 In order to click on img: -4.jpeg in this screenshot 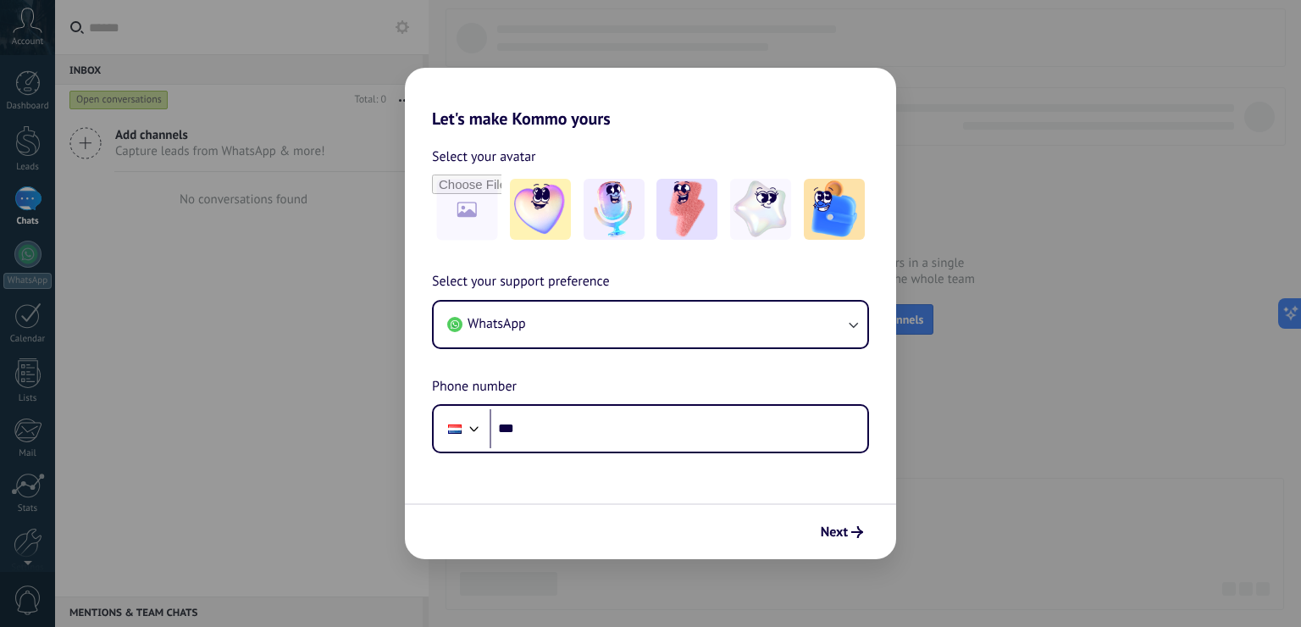, I will do `click(761, 209)`.